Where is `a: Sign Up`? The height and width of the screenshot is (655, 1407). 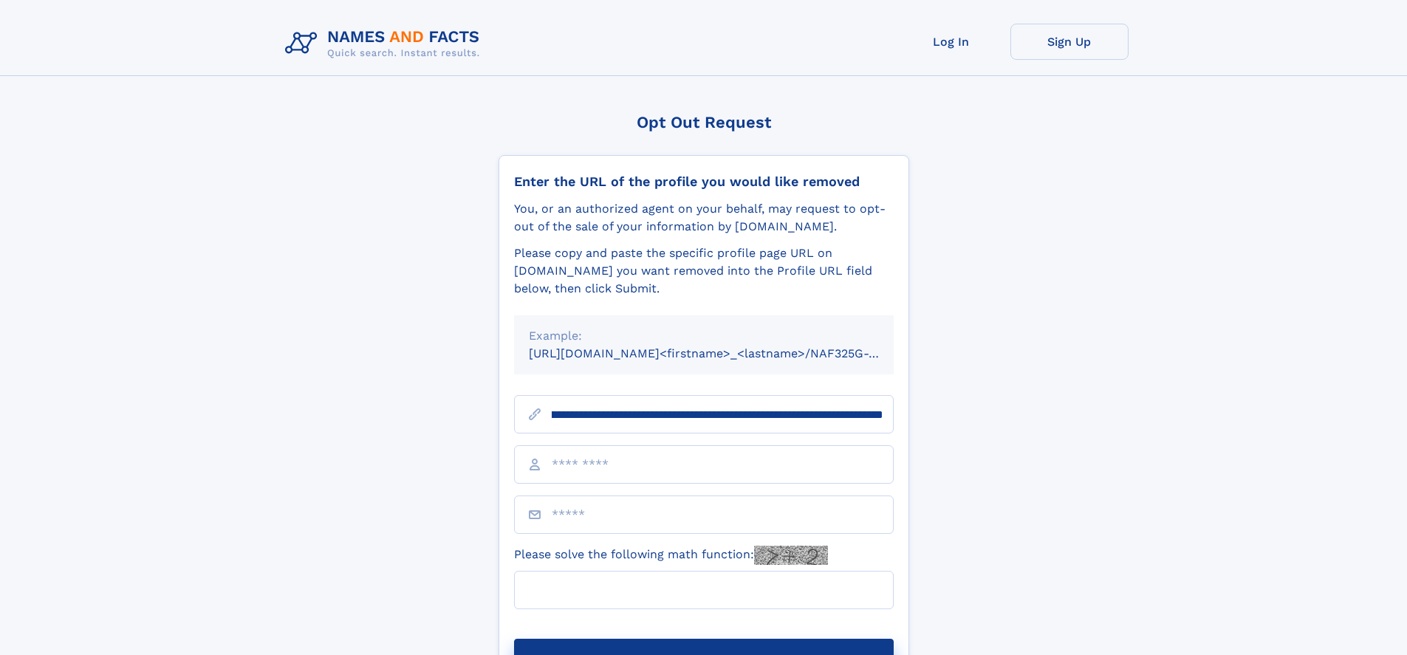
a: Sign Up is located at coordinates (1070, 41).